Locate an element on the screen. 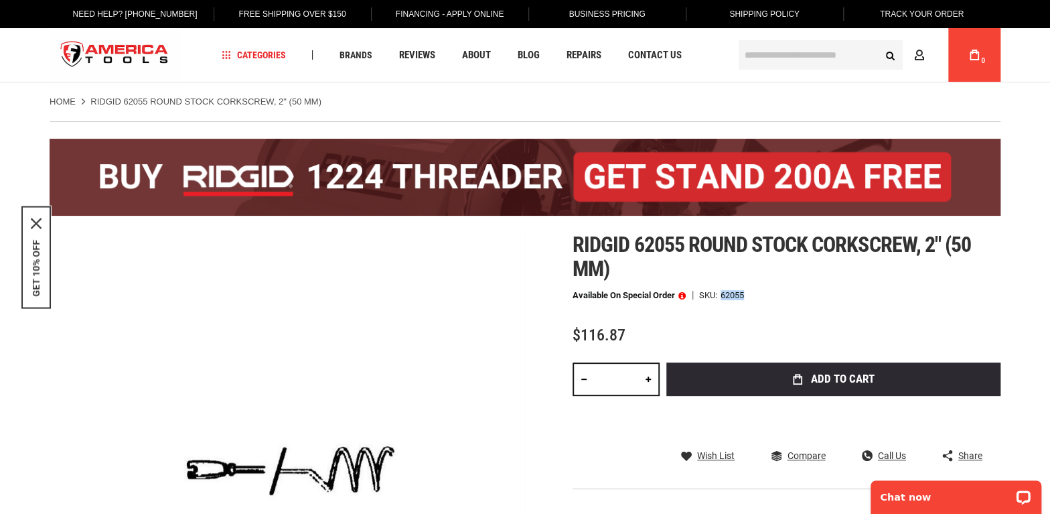 This screenshot has width=1050, height=514. span: Add to Cart is located at coordinates (842, 378).